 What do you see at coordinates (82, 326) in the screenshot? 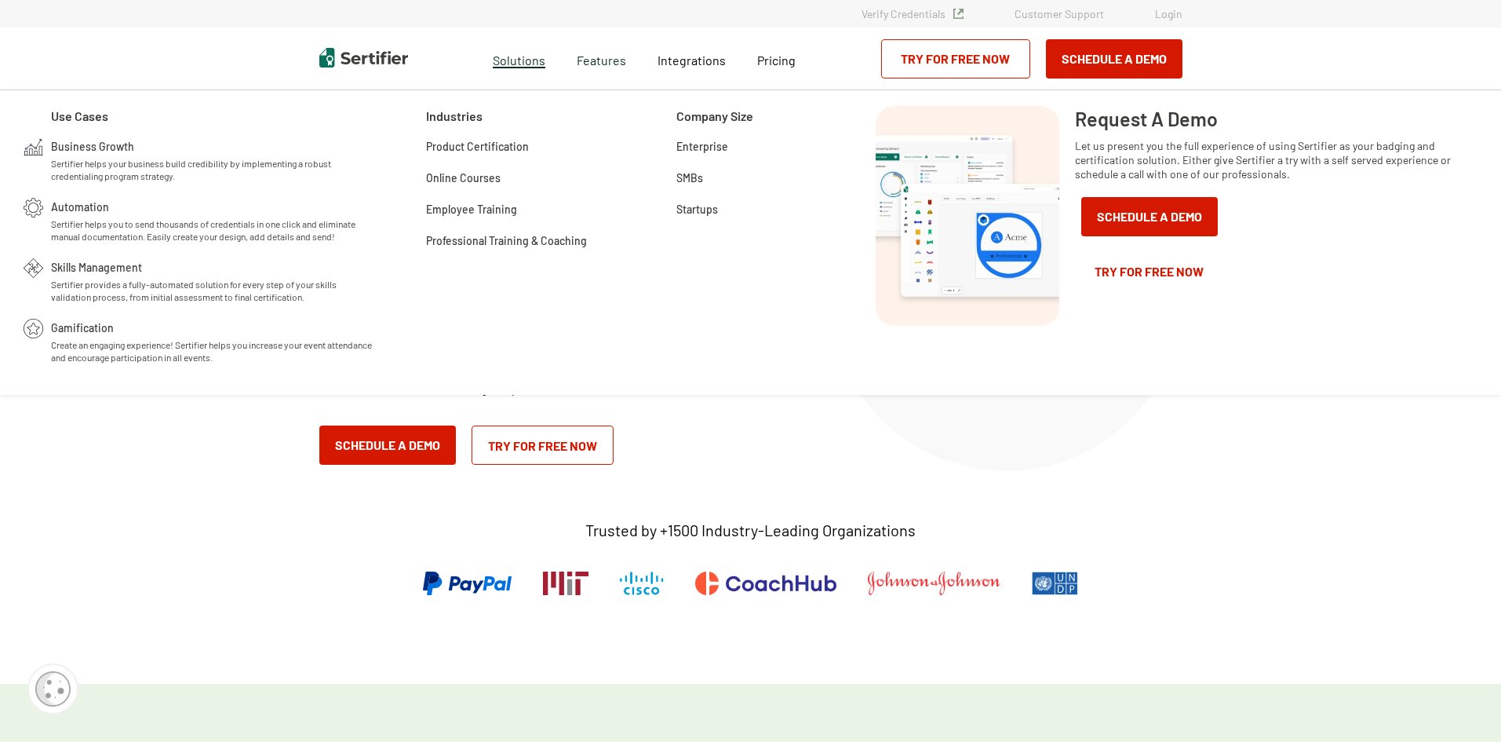
I see `span: Gamification` at bounding box center [82, 326].